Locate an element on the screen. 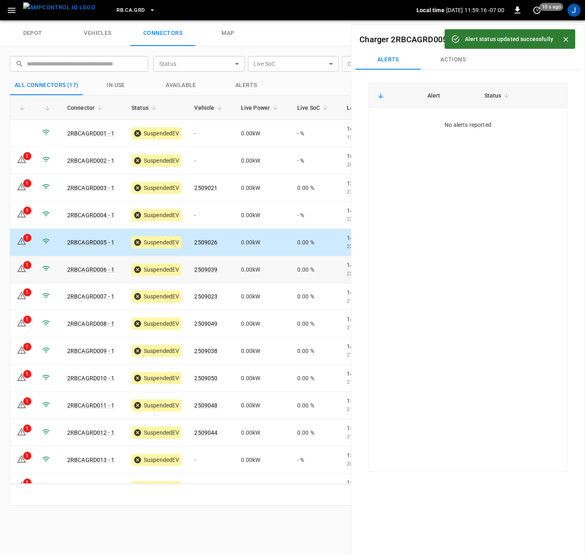 The height and width of the screenshot is (555, 585). p: 14:45 is located at coordinates (378, 347).